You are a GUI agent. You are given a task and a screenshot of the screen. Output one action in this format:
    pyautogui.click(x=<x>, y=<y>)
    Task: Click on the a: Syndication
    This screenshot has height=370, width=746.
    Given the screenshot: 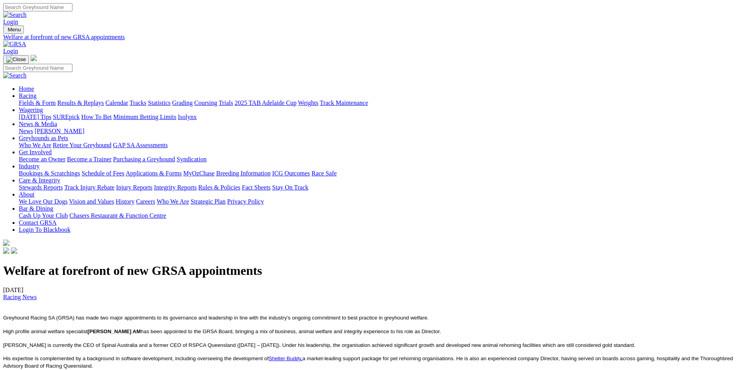 What is the action you would take?
    pyautogui.click(x=192, y=159)
    